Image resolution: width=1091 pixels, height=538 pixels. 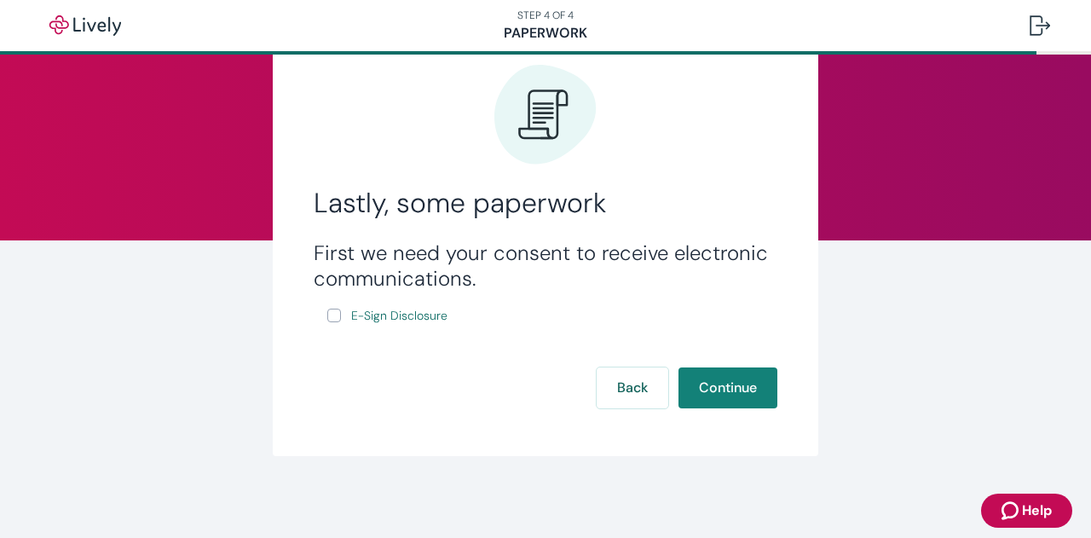 What do you see at coordinates (85, 26) in the screenshot?
I see `img: Lively` at bounding box center [85, 26].